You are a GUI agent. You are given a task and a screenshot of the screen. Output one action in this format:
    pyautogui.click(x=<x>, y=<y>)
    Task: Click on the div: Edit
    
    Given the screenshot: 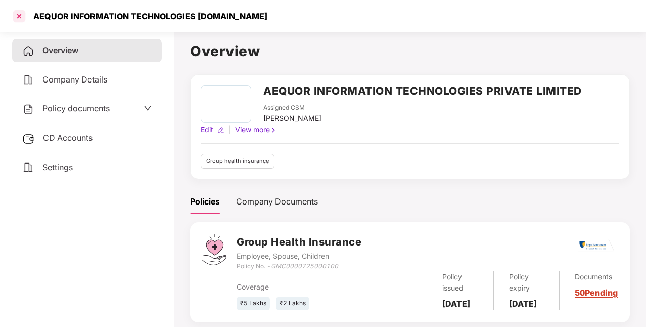 What is the action you would take?
    pyautogui.click(x=207, y=129)
    